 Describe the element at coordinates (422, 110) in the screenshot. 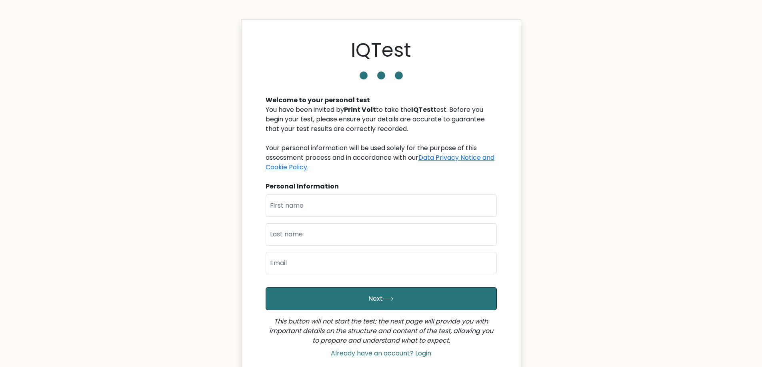

I see `b: IQTest` at that location.